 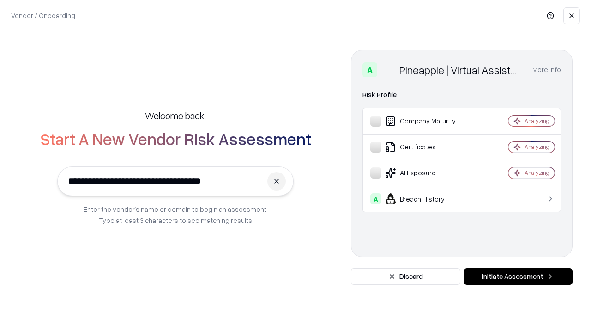 I want to click on img: Pineapple | Virtual Assistant Agency, so click(x=389, y=70).